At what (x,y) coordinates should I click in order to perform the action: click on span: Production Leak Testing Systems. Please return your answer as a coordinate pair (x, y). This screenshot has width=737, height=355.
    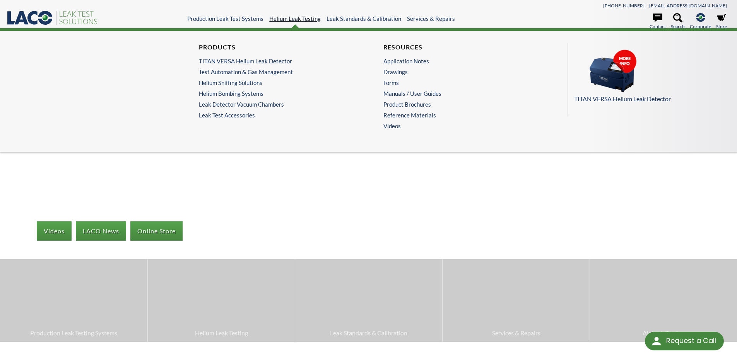
    Looking at the image, I should click on (73, 333).